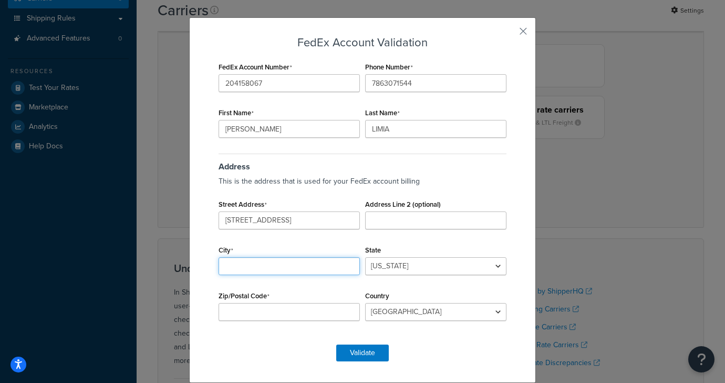  What do you see at coordinates (236, 113) in the screenshot?
I see `label: First Name` at bounding box center [236, 113].